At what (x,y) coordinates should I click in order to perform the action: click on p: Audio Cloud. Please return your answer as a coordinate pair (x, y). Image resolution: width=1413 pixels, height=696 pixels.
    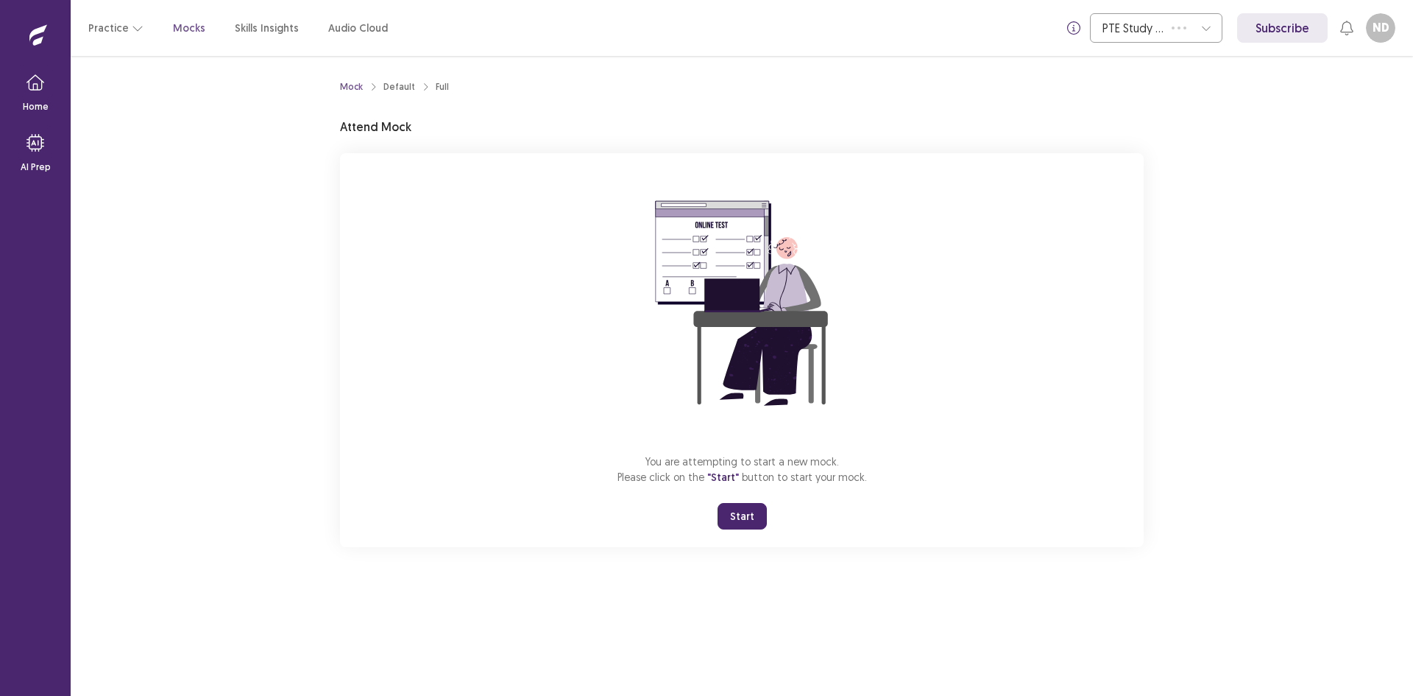
    Looking at the image, I should click on (358, 28).